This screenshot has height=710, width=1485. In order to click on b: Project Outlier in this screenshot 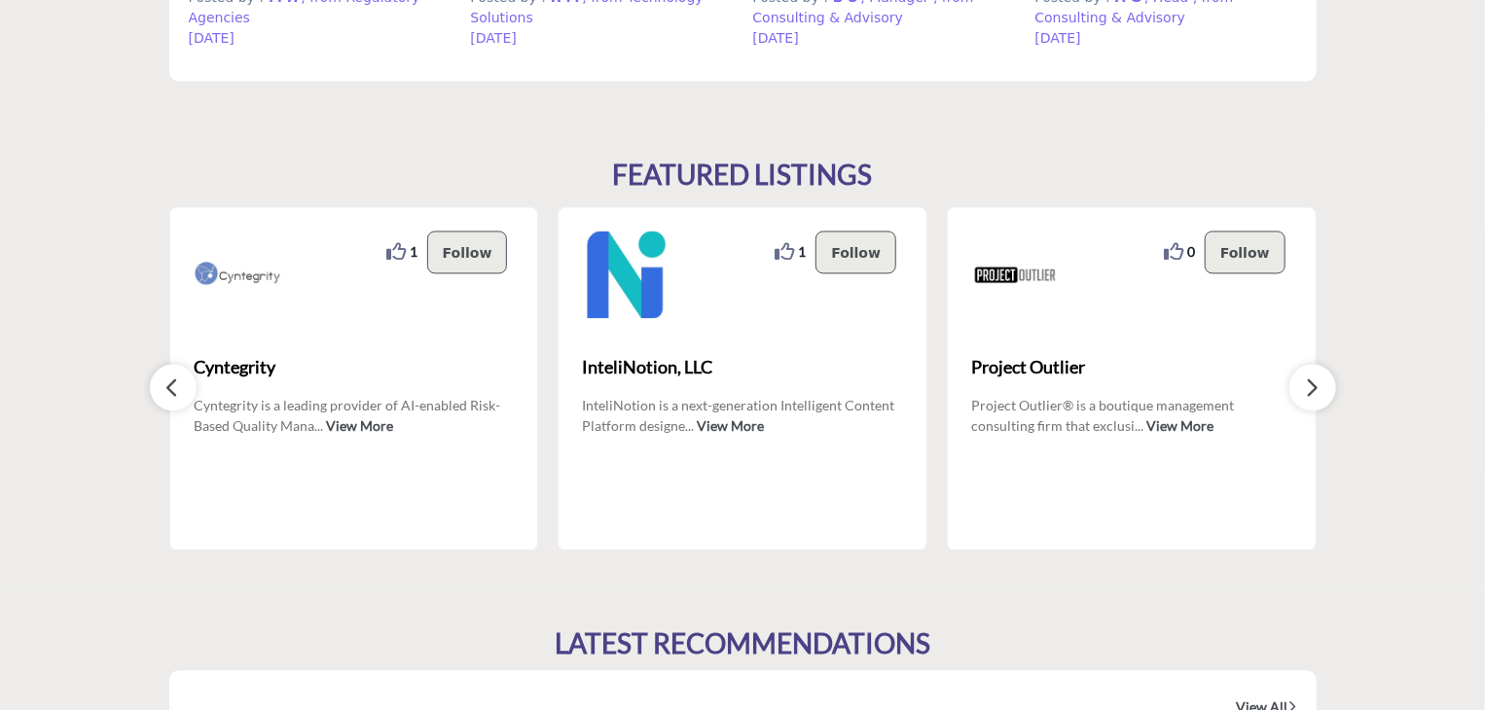, I will do `click(1132, 369)`.